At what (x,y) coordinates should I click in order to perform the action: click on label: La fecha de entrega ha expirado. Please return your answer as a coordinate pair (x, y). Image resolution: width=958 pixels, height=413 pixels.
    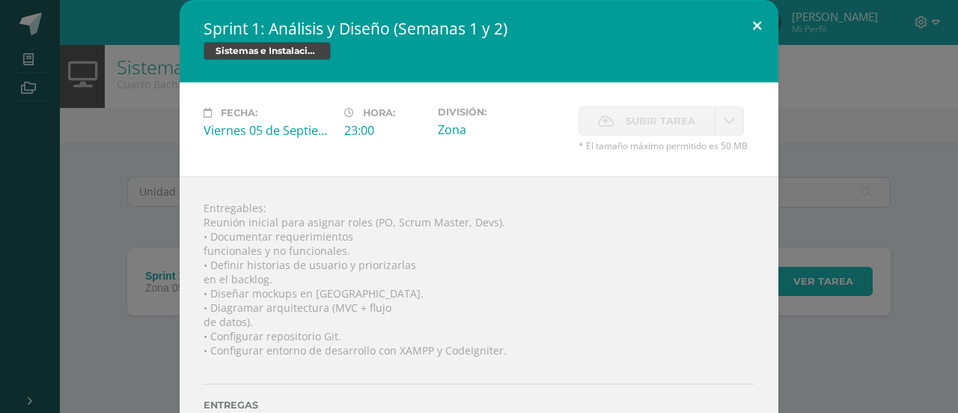
    Looking at the image, I should click on (647, 121).